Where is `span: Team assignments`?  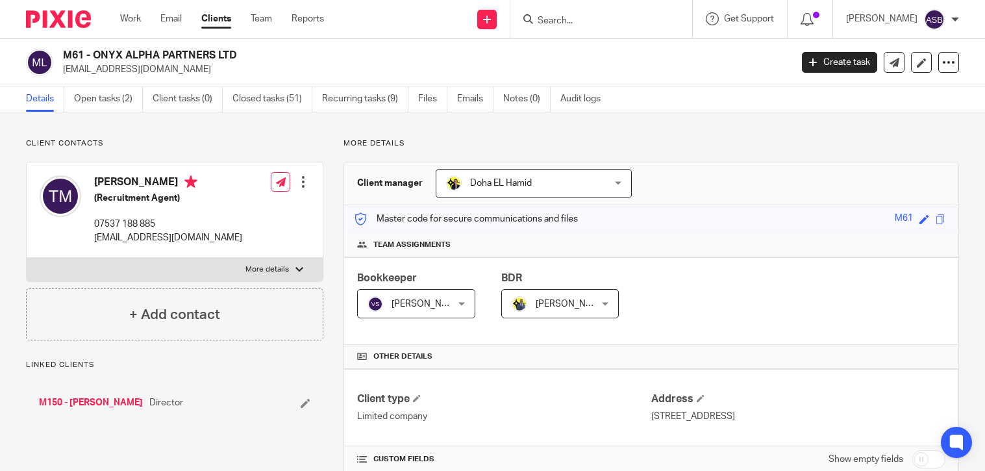
span: Team assignments is located at coordinates (411, 245).